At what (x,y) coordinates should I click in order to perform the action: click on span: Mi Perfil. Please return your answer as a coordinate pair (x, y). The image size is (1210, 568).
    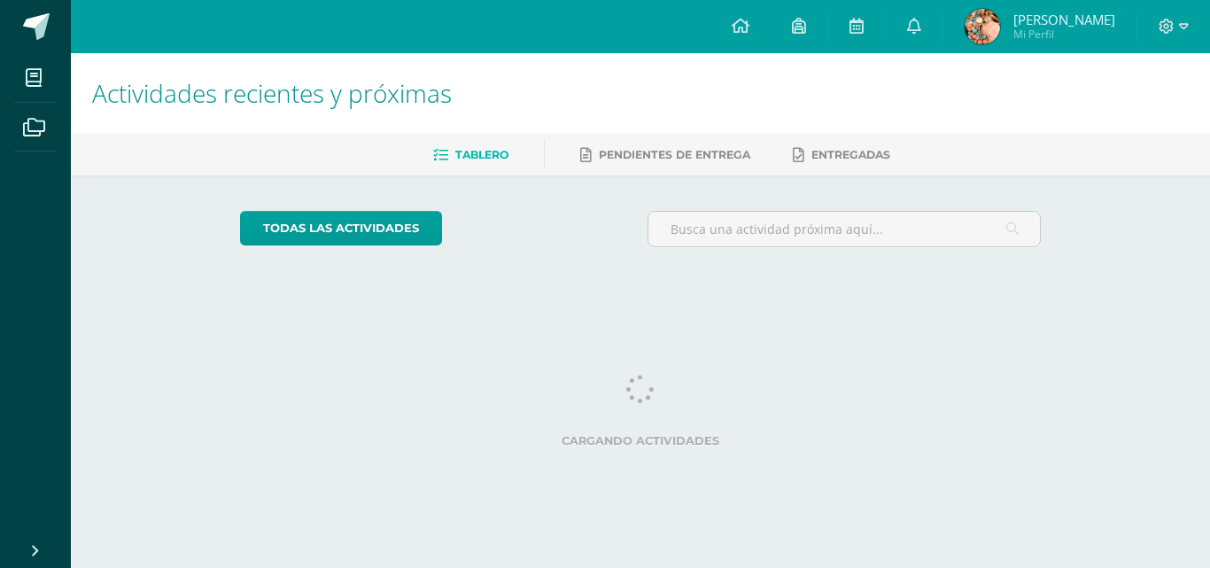
    Looking at the image, I should click on (1064, 34).